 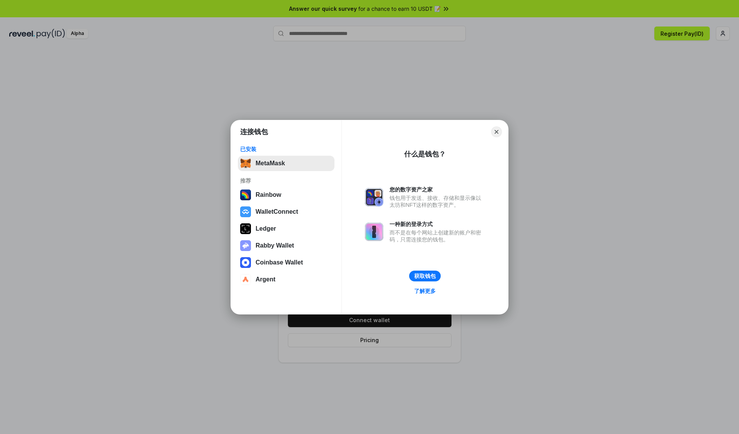 What do you see at coordinates (286, 149) in the screenshot?
I see `div: 已安装` at bounding box center [286, 149].